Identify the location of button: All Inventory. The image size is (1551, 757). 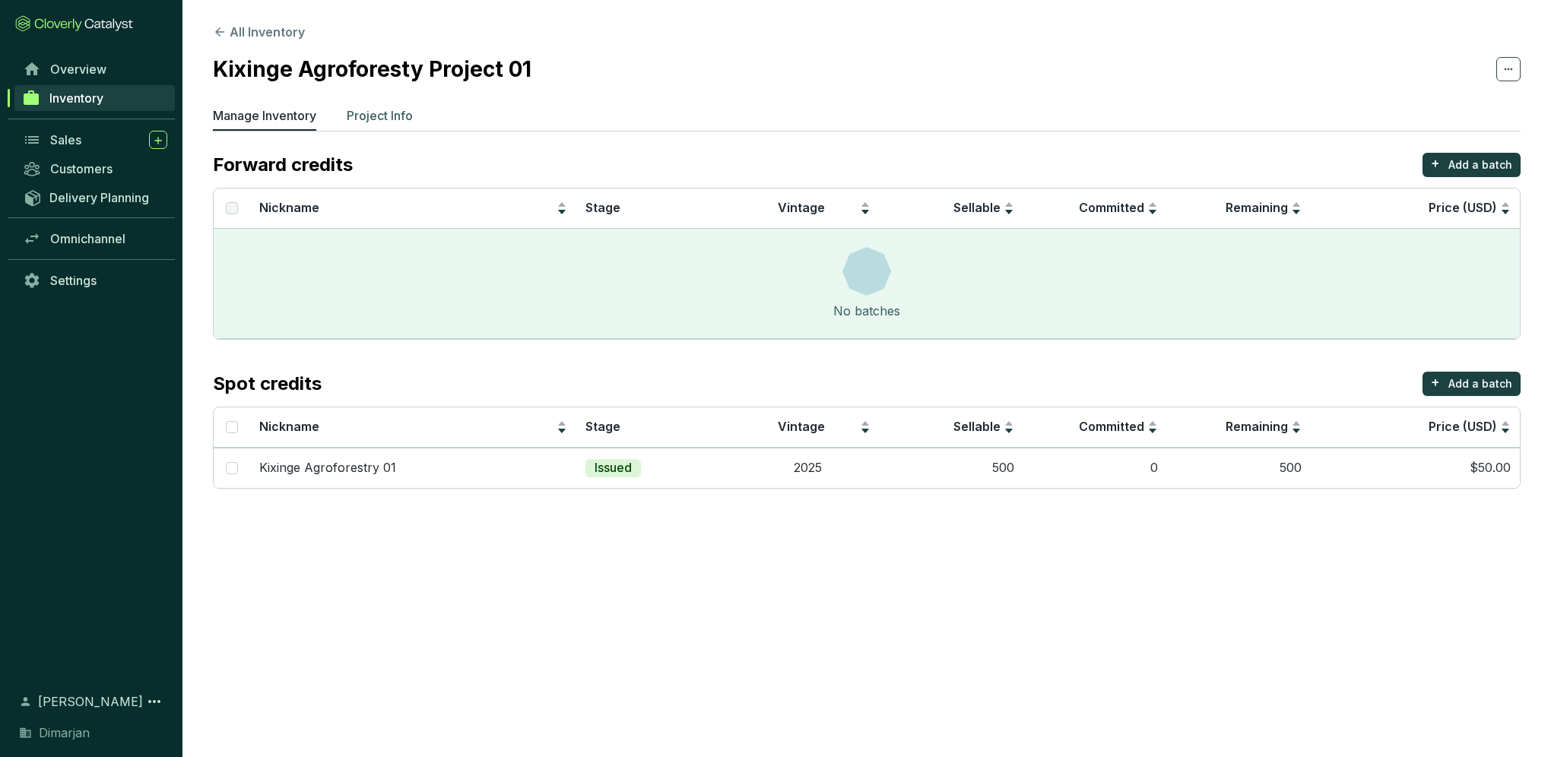
(259, 32).